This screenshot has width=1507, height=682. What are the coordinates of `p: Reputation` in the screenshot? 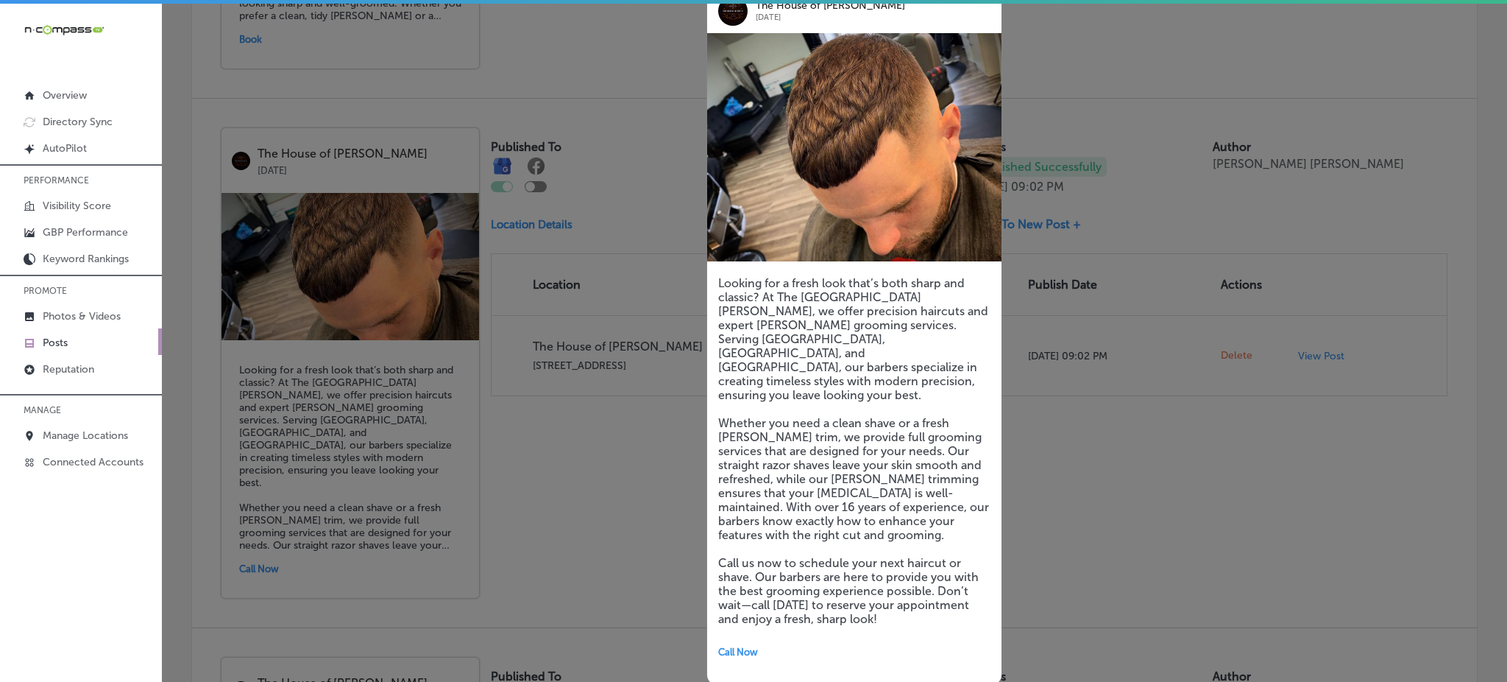 It's located at (68, 369).